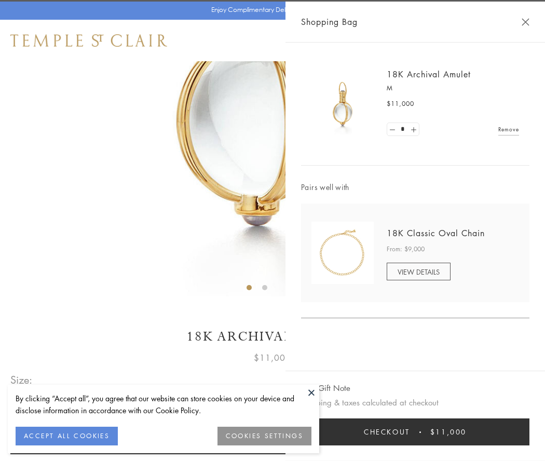 This screenshot has width=545, height=461. Describe the element at coordinates (387, 432) in the screenshot. I see `span: Checkout` at that location.